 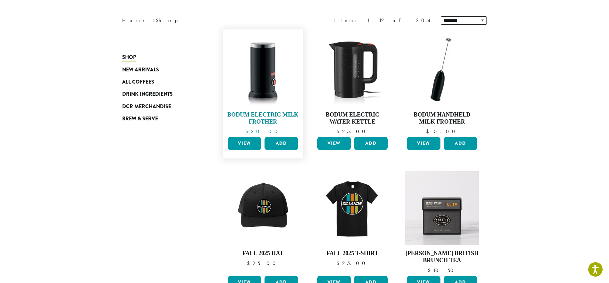 What do you see at coordinates (442, 69) in the screenshot?
I see `img: DP3927.01-002.png` at bounding box center [442, 69].